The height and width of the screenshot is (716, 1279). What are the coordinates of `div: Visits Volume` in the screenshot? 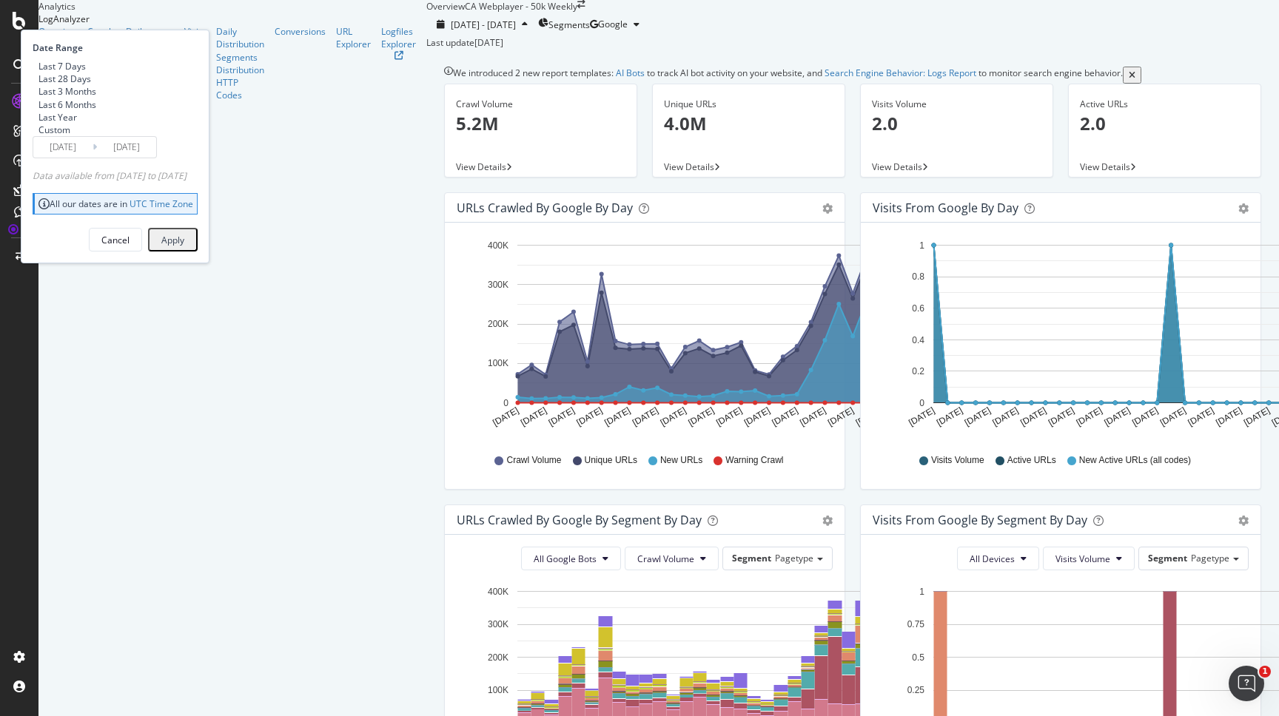 It's located at (956, 104).